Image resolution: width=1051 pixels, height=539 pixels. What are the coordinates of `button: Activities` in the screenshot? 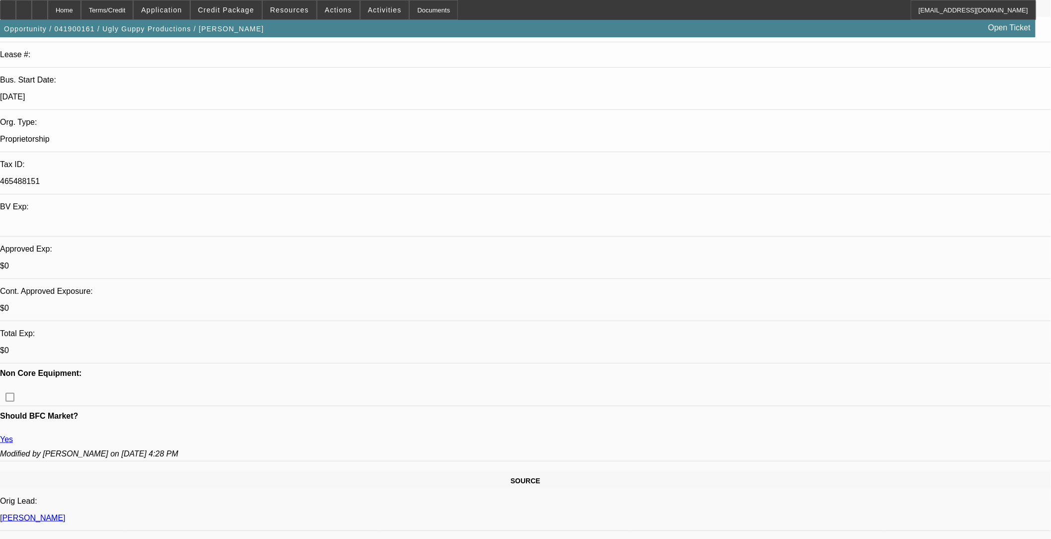 It's located at (385, 10).